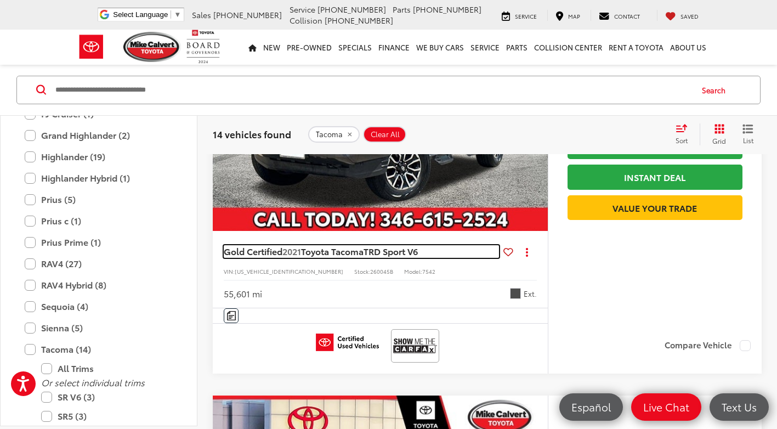 This screenshot has width=777, height=429. What do you see at coordinates (682, 140) in the screenshot?
I see `span: Sort` at bounding box center [682, 140].